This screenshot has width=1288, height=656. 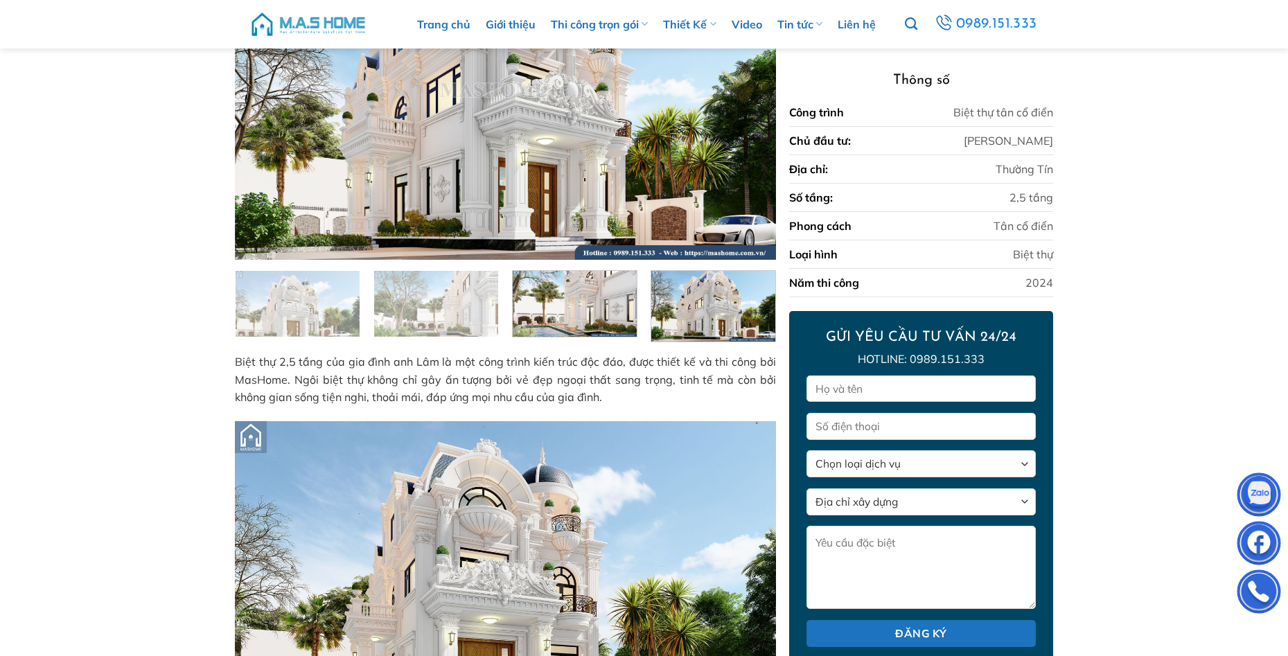 What do you see at coordinates (574, 302) in the screenshot?
I see `img: Biệt thự 2,5 tầng - Anh Lâm - Thường Tín 11` at bounding box center [574, 302].